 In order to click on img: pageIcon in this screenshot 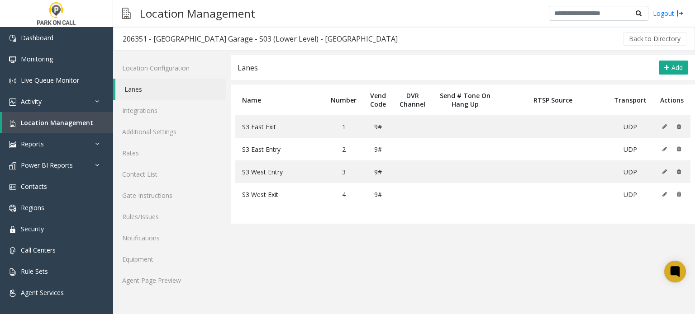, I will do `click(126, 13)`.